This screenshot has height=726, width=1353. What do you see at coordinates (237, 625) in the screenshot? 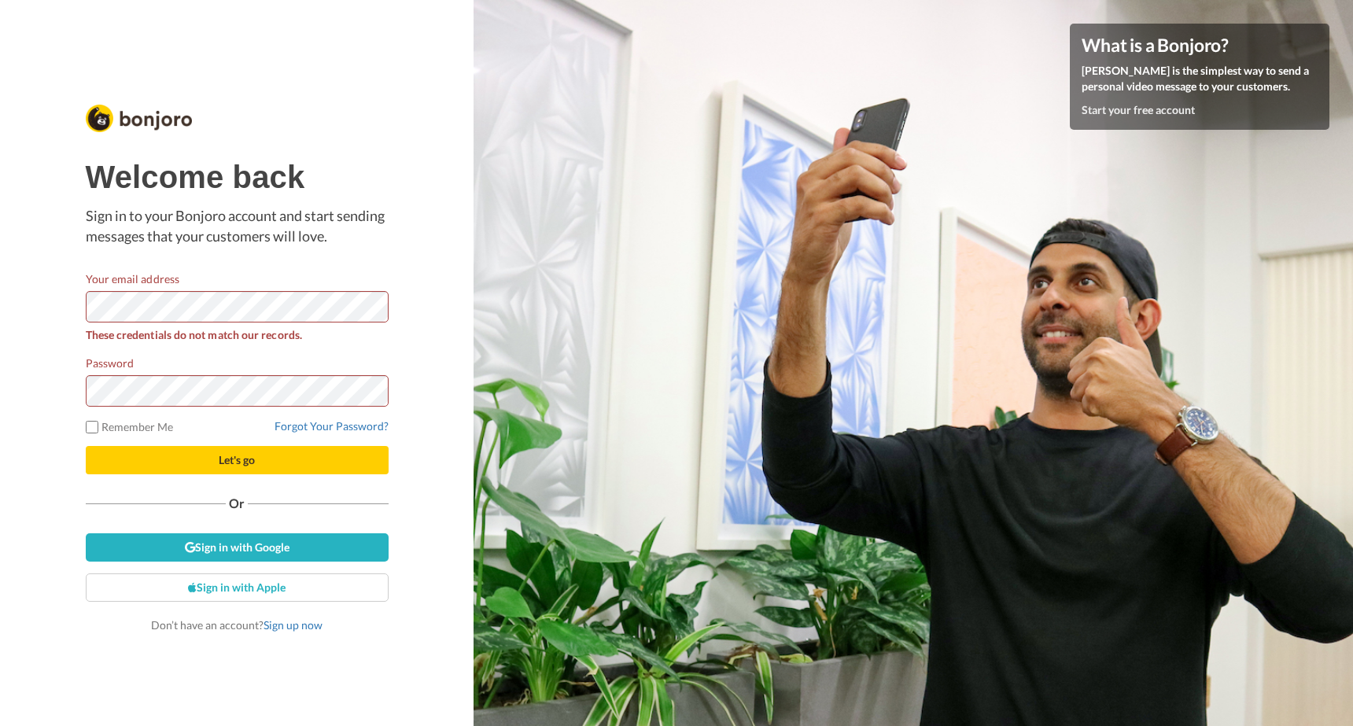
I see `span: Don’t have an account?` at bounding box center [237, 625].